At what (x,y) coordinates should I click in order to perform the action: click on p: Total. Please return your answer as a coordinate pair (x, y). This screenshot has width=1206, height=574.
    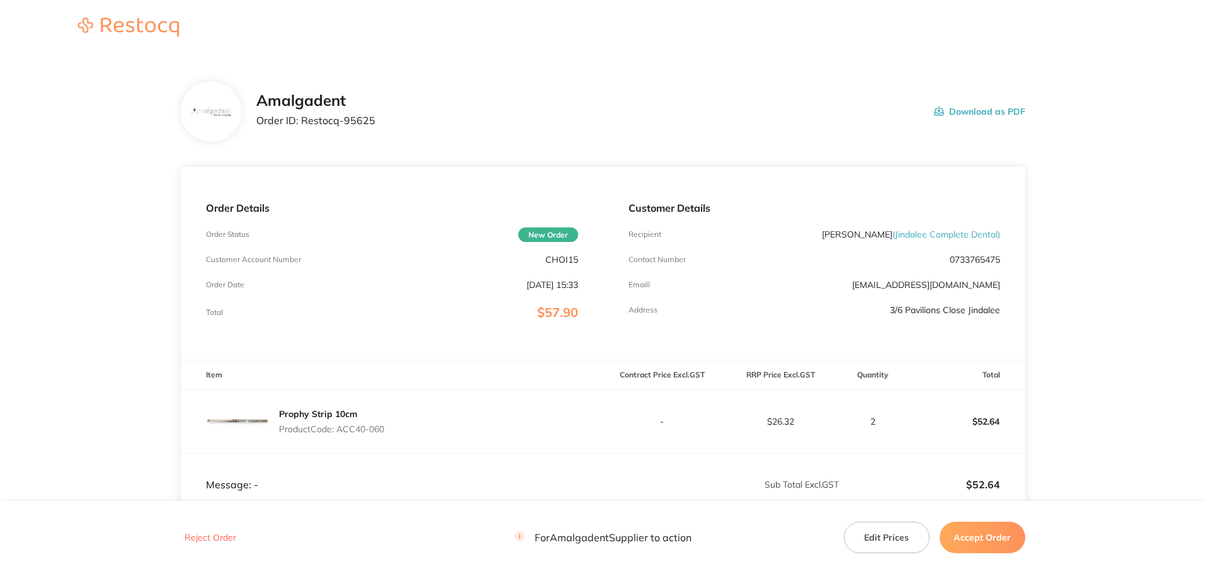
    Looking at the image, I should click on (214, 312).